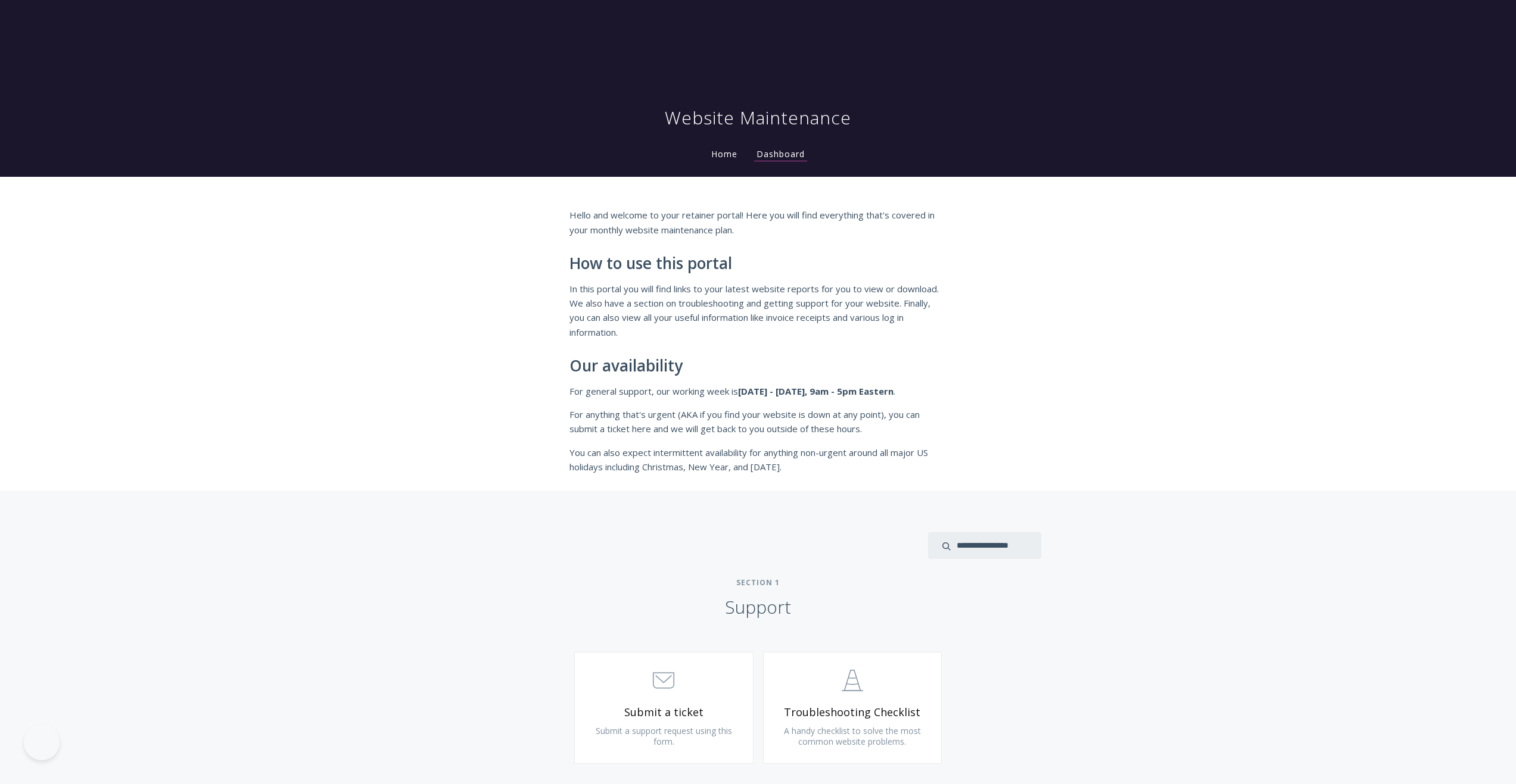 The height and width of the screenshot is (784, 1516). I want to click on a: Dashboard, so click(781, 155).